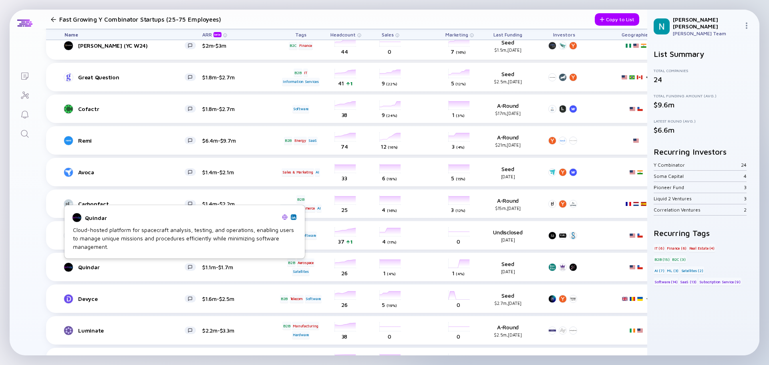 The width and height of the screenshot is (769, 365). What do you see at coordinates (228, 172) in the screenshot?
I see `div: $1.4m-$2.1m` at bounding box center [228, 172].